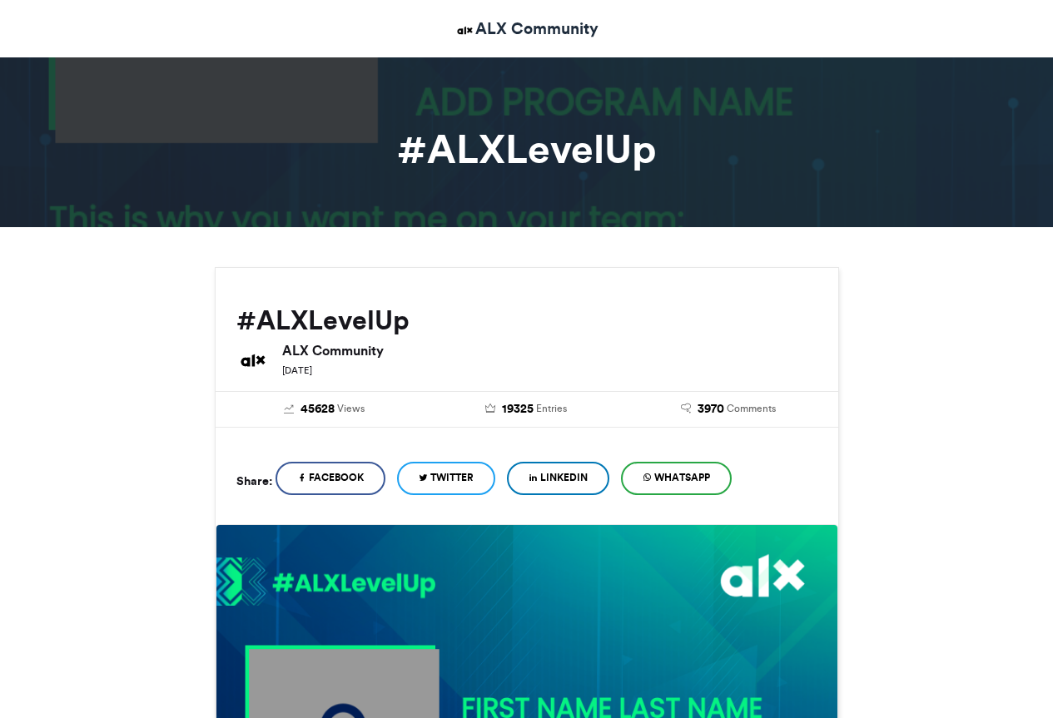  I want to click on span: Views, so click(350, 409).